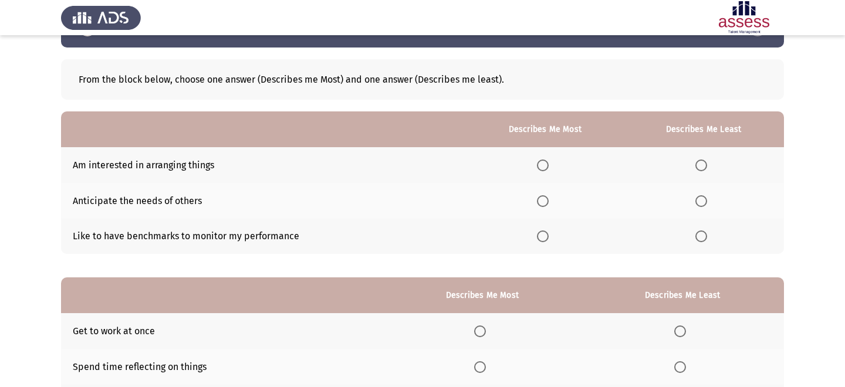 This screenshot has height=387, width=845. I want to click on td: Anticipate the needs of others, so click(263, 201).